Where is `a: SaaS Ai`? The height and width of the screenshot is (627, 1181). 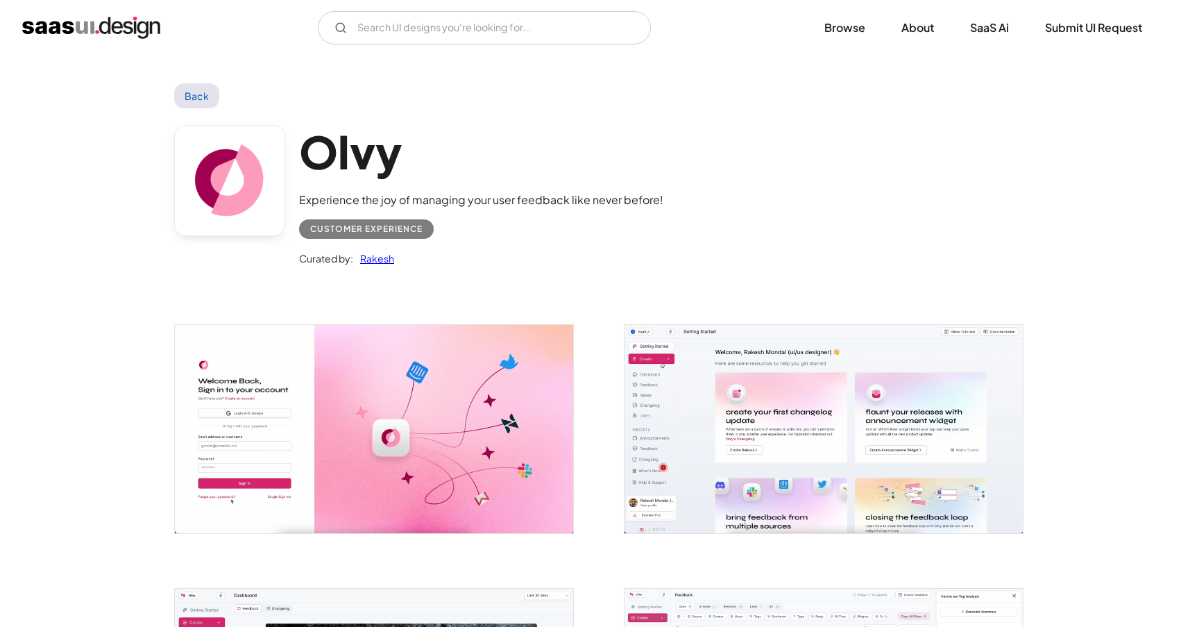 a: SaaS Ai is located at coordinates (990, 28).